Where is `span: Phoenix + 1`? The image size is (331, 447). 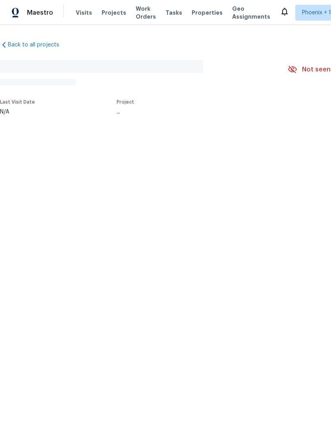
span: Phoenix + 1 is located at coordinates (317, 13).